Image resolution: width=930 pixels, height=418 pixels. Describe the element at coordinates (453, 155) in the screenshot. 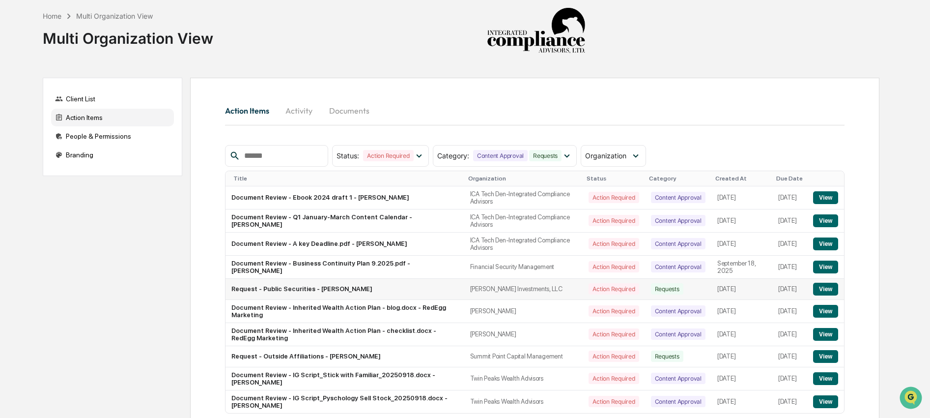

I see `span: Category :` at that location.